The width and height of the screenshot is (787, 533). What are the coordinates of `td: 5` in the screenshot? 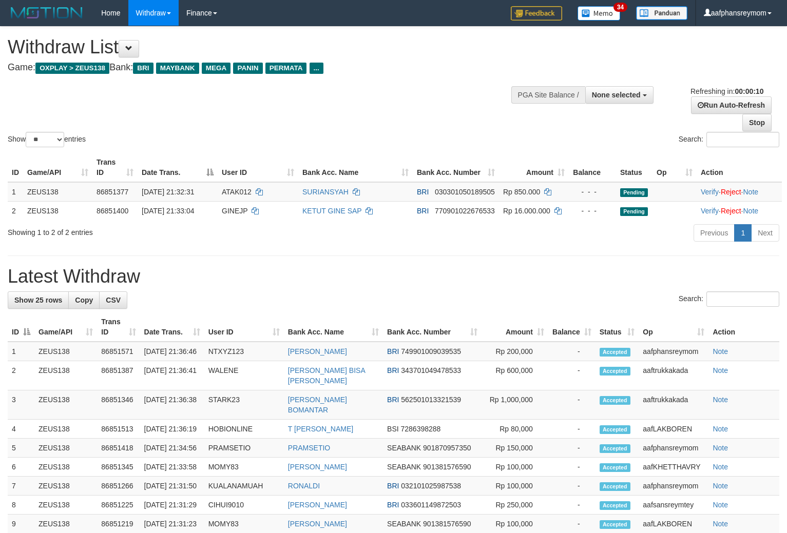 It's located at (21, 448).